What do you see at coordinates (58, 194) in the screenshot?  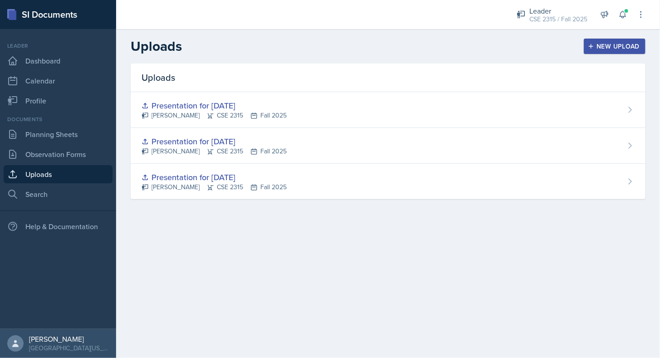 I see `a: Search` at bounding box center [58, 194].